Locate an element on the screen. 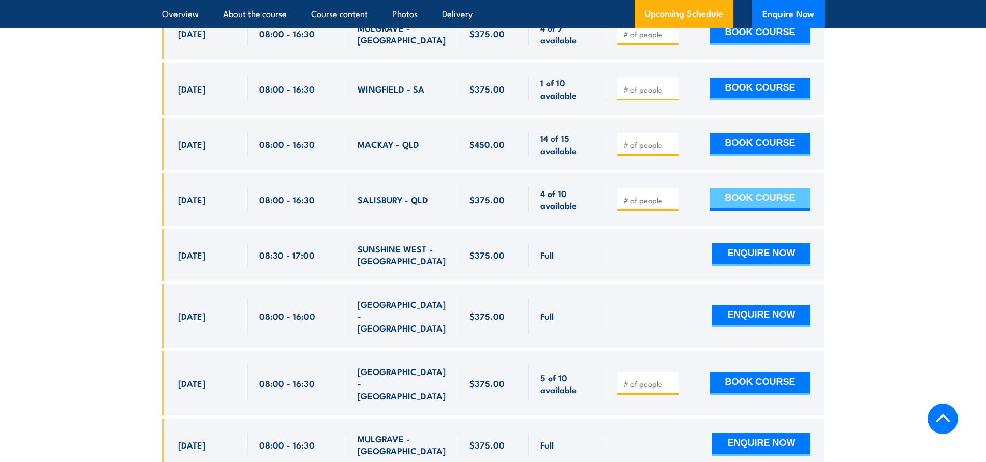 Image resolution: width=986 pixels, height=462 pixels. span: SALISBURY - QLD is located at coordinates (393, 199).